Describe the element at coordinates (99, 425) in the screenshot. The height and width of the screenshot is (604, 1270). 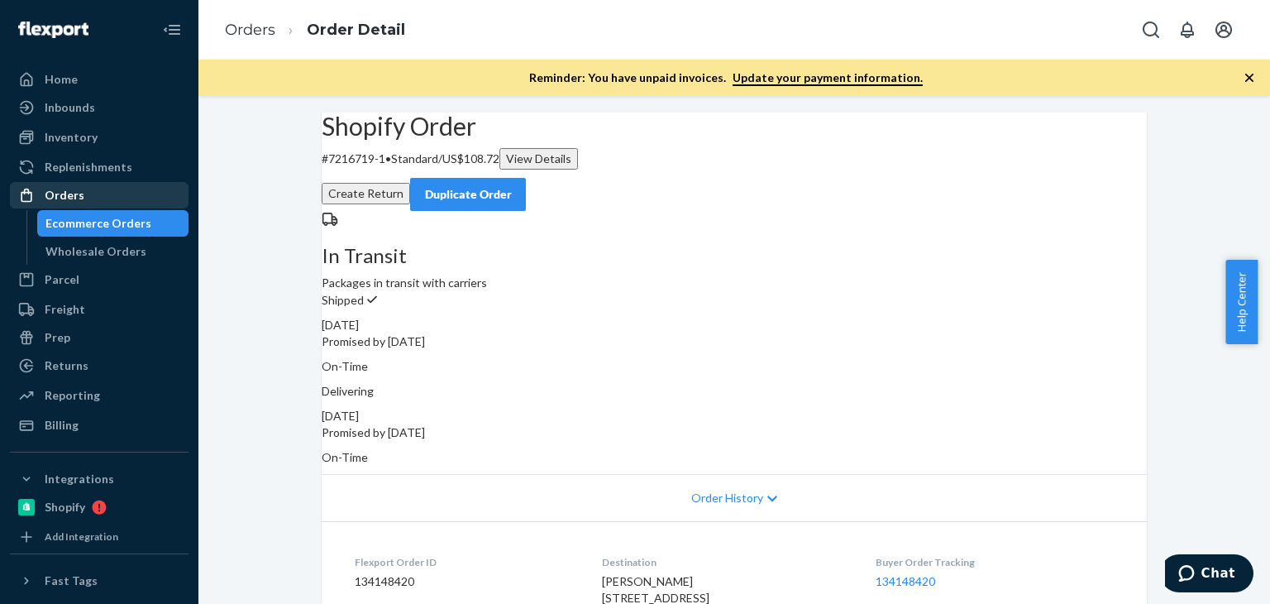
I see `a: Billing` at that location.